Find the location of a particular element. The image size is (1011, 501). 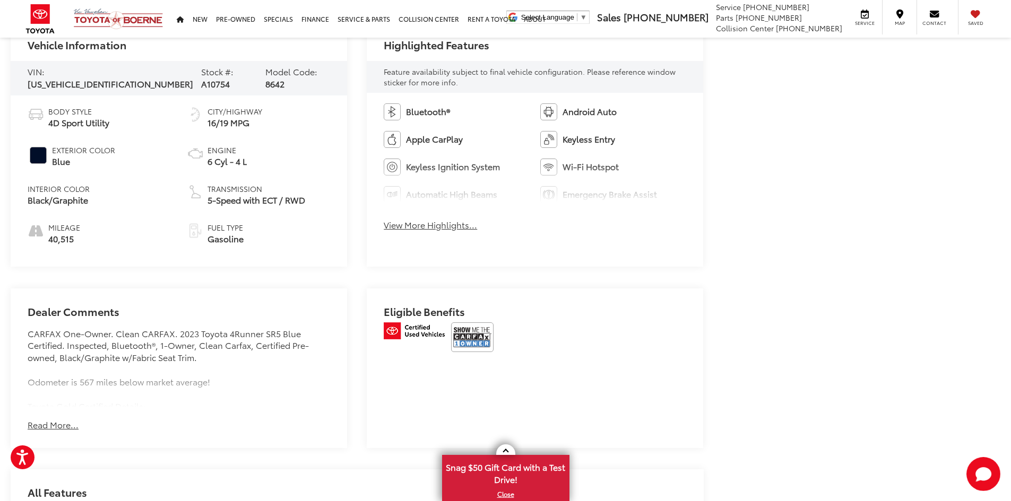

span: Blue is located at coordinates (83, 161).